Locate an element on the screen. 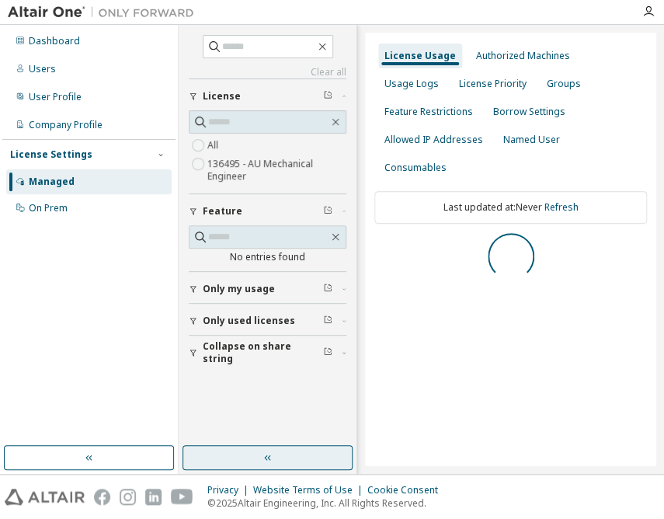 The image size is (664, 519). div: Consumables is located at coordinates (416, 168).